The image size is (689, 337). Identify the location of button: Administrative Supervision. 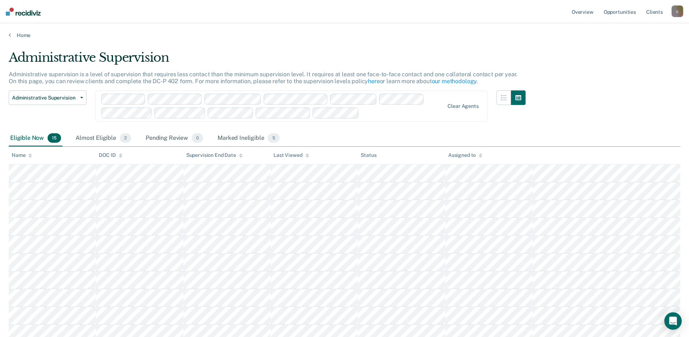
(48, 98).